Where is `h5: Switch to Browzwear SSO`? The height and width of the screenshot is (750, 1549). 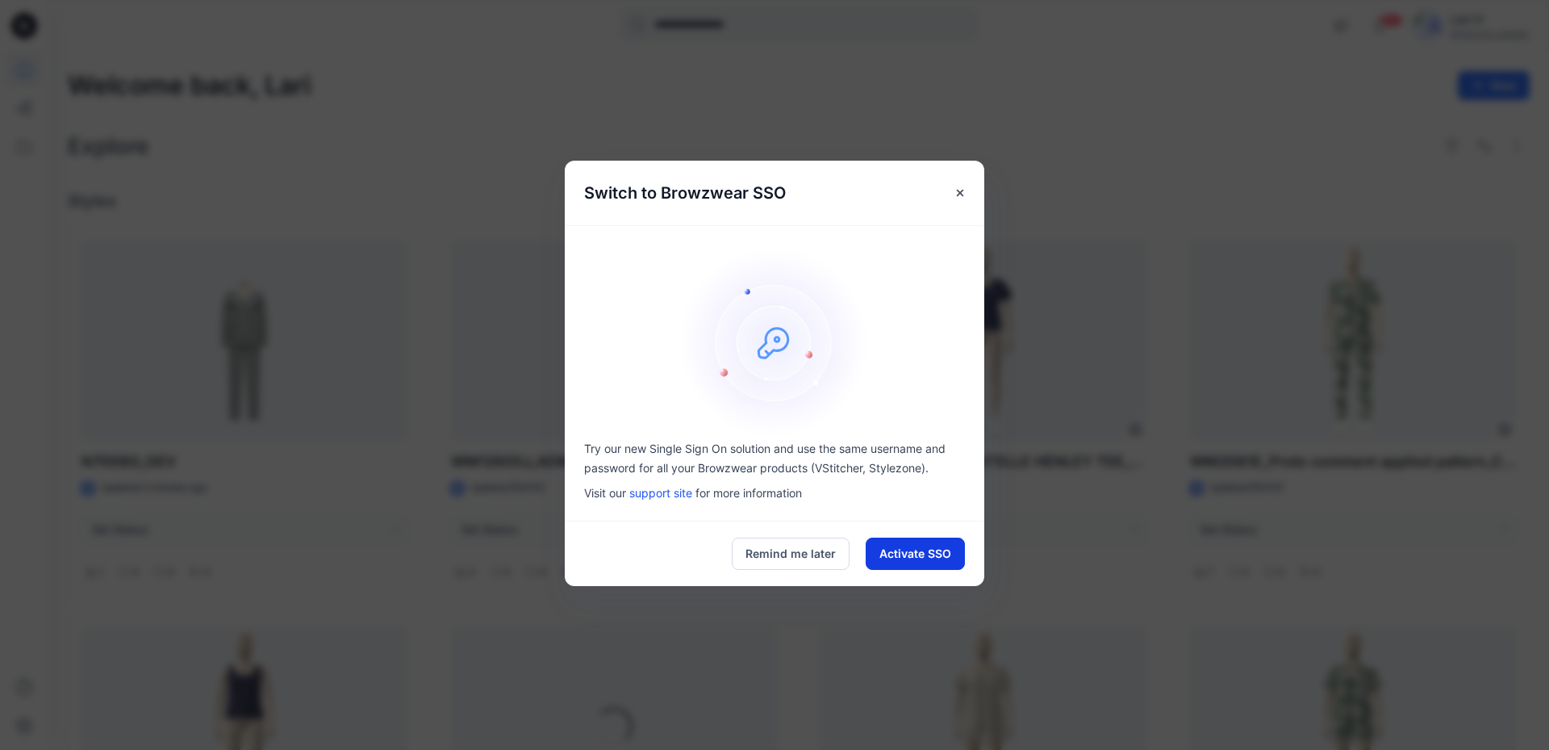 h5: Switch to Browzwear SSO is located at coordinates (685, 193).